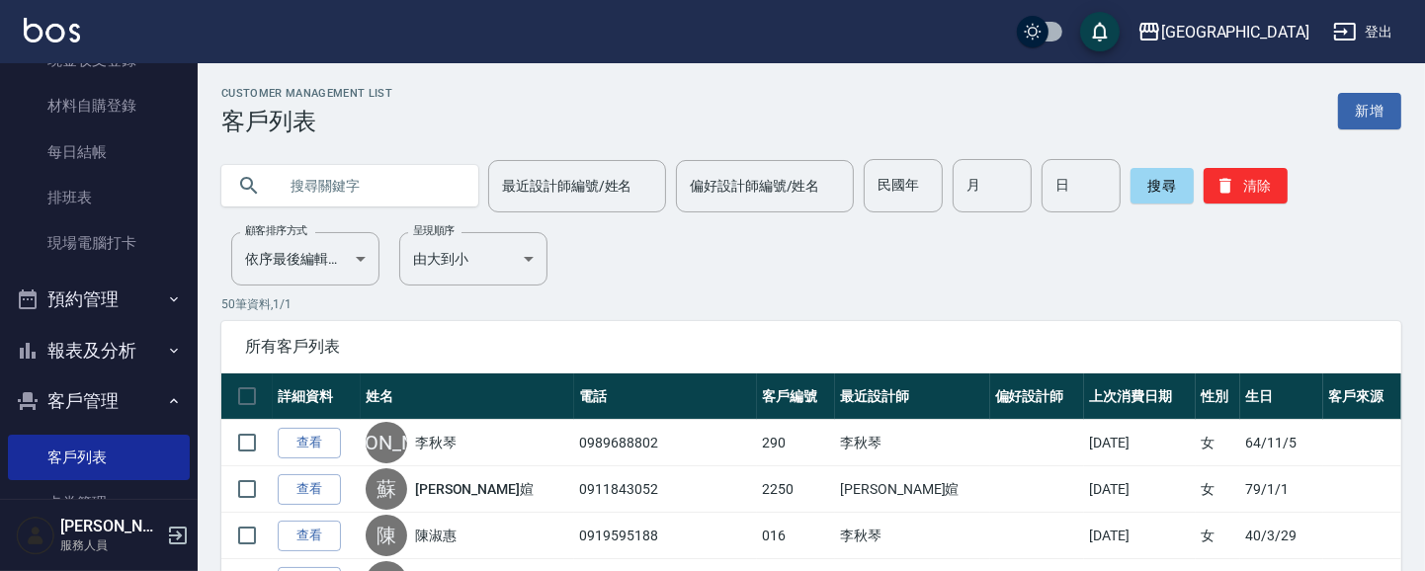 This screenshot has width=1425, height=571. What do you see at coordinates (99, 152) in the screenshot?
I see `a: 每日結帳` at bounding box center [99, 152].